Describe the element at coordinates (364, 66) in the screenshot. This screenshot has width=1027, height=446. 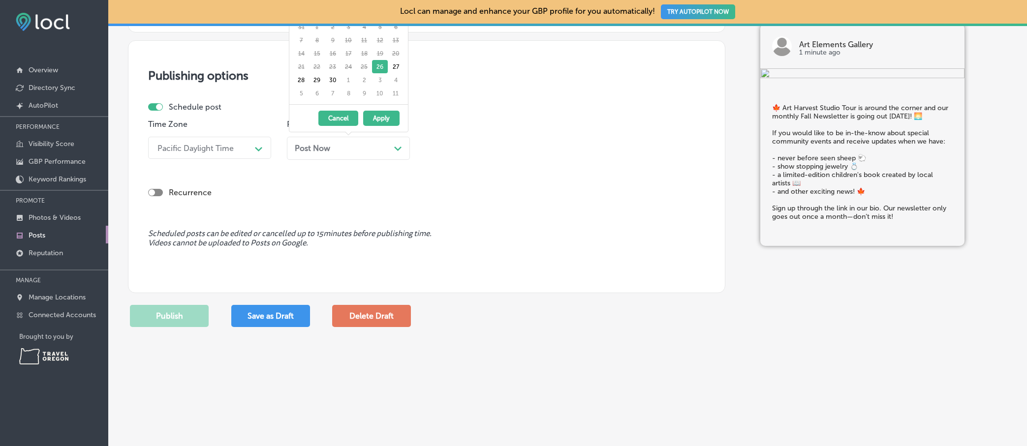
I see `td: 25` at that location.